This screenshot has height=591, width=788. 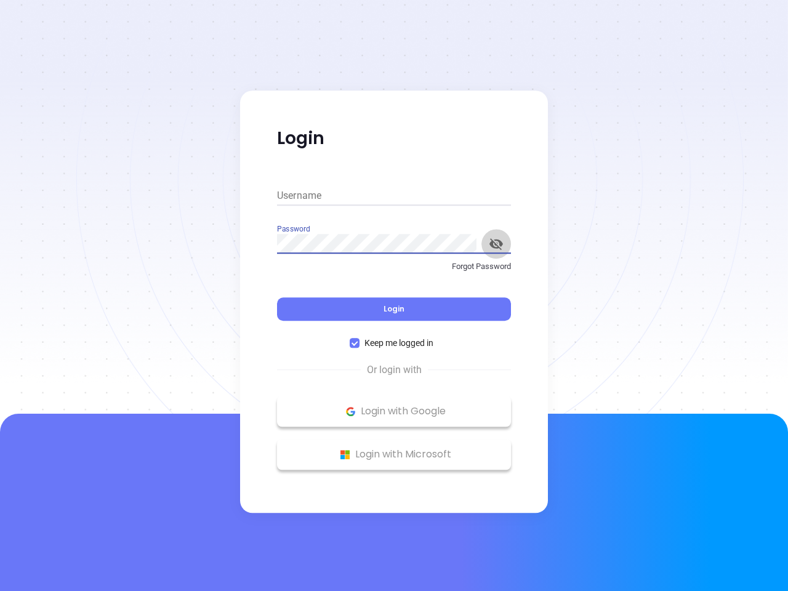 What do you see at coordinates (394, 455) in the screenshot?
I see `p: Login with Microsoft` at bounding box center [394, 455].